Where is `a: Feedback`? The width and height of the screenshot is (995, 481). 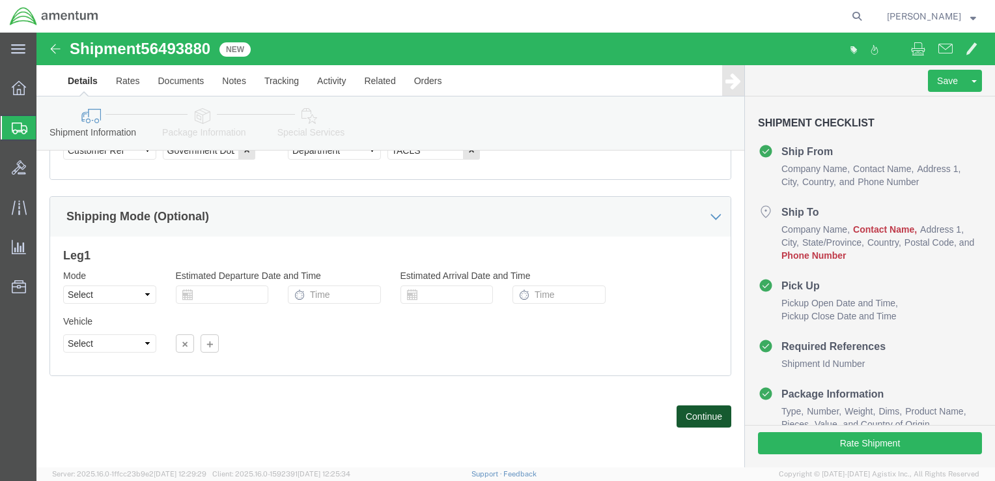
a: Feedback is located at coordinates (520, 473).